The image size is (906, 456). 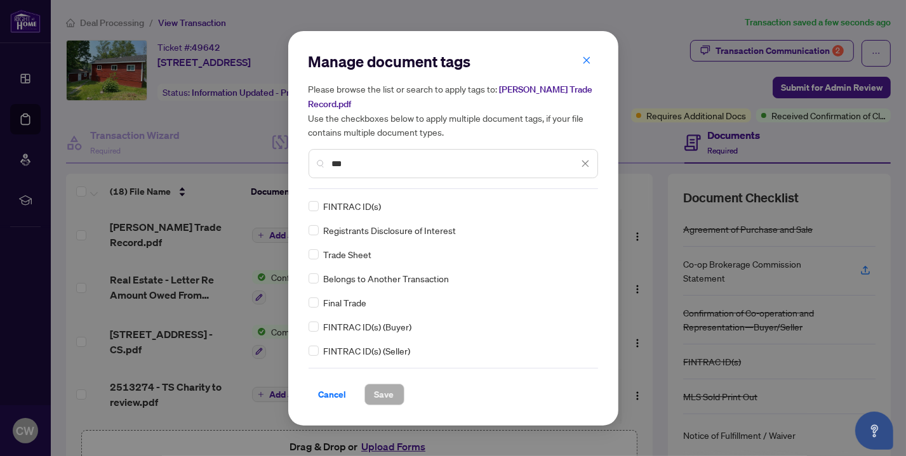 What do you see at coordinates (333, 395) in the screenshot?
I see `button: Cancel` at bounding box center [333, 395].